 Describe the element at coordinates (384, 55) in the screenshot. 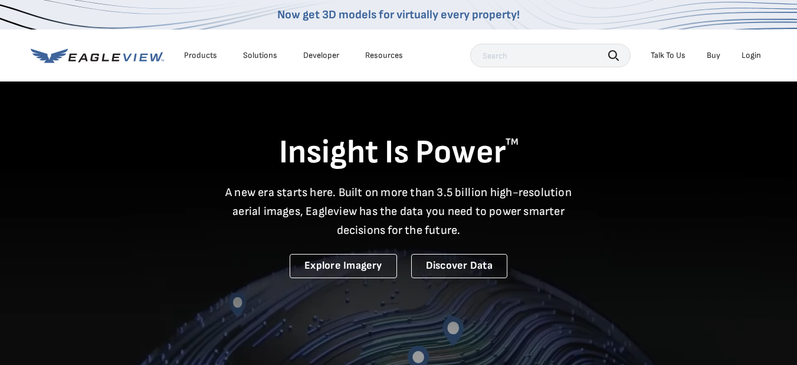

I see `div: Resources` at that location.